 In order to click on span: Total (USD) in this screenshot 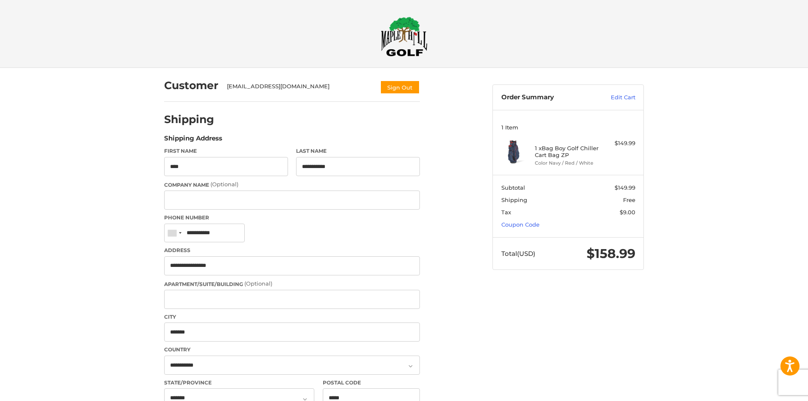, I will do `click(518, 253)`.